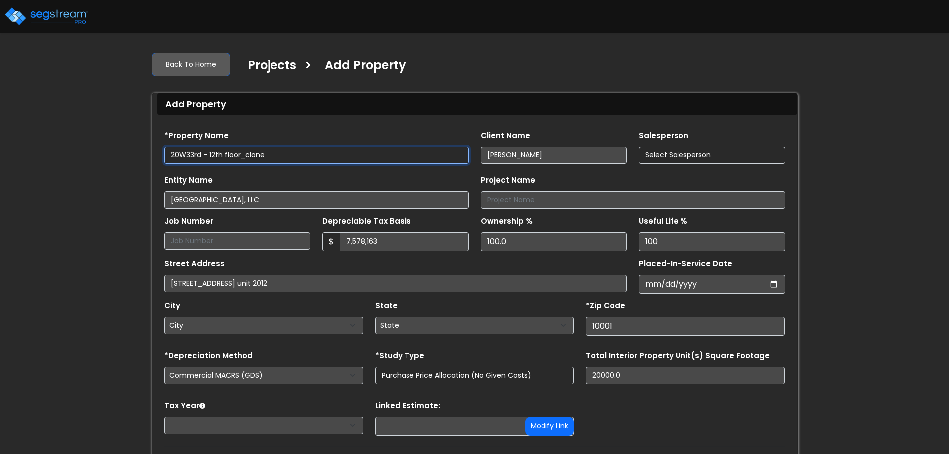 The width and height of the screenshot is (949, 454). I want to click on input: Project Name, so click(632, 200).